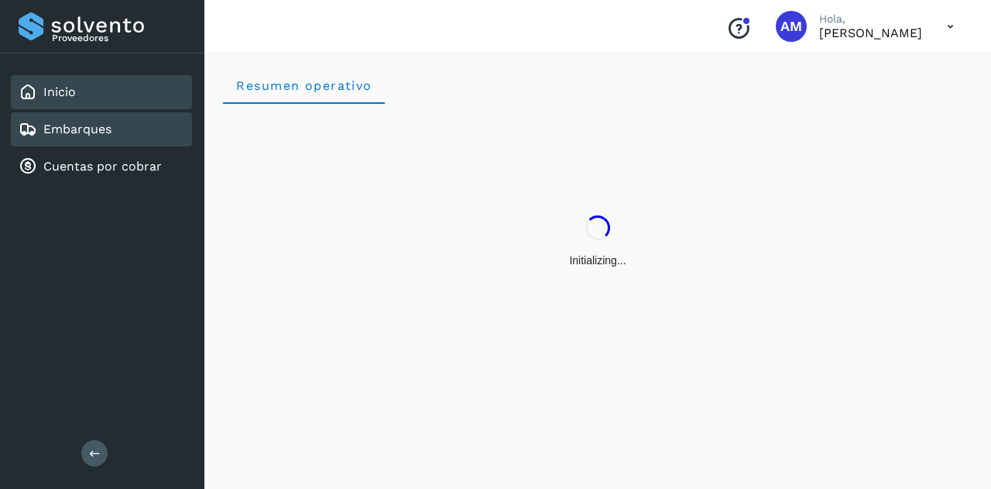 The width and height of the screenshot is (991, 489). Describe the element at coordinates (77, 129) in the screenshot. I see `a: Embarques` at that location.